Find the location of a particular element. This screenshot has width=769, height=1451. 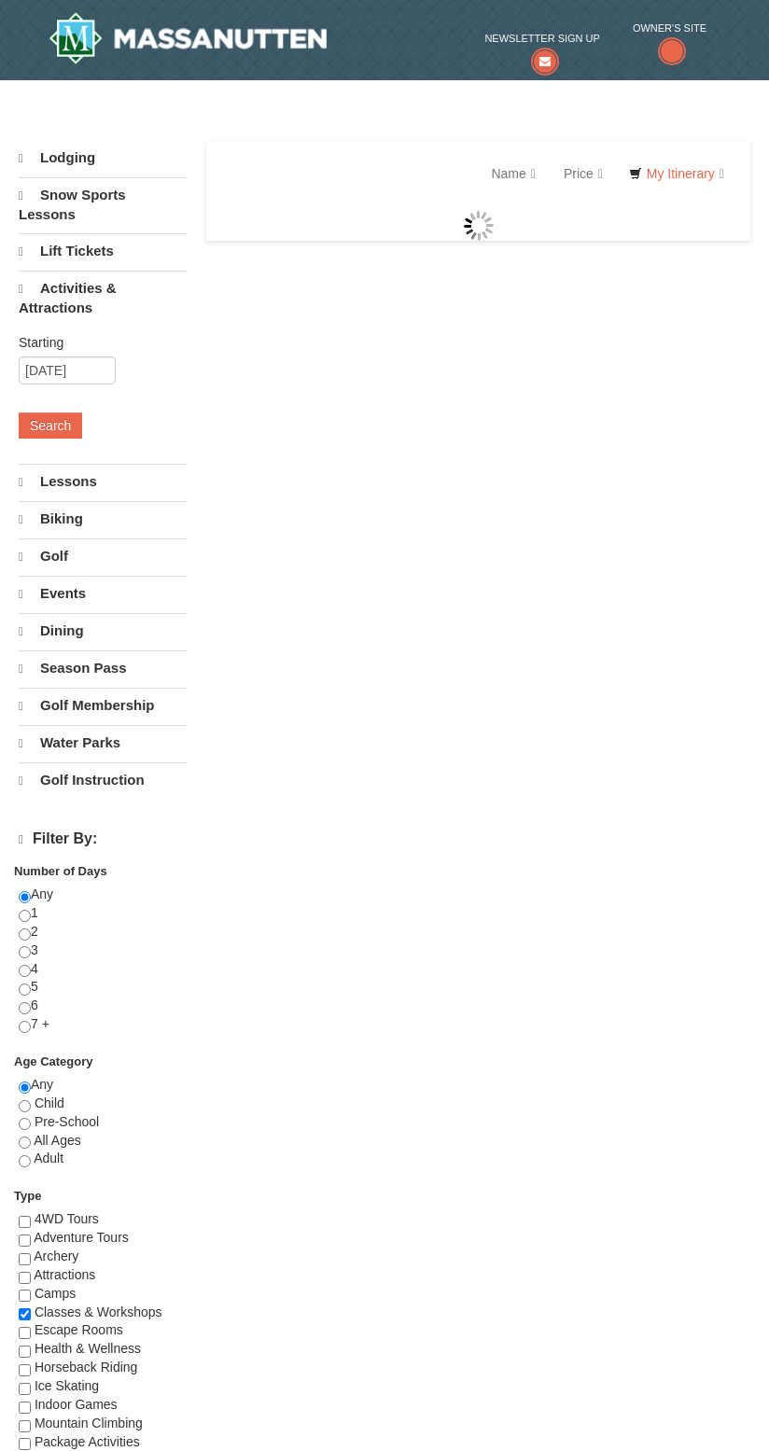

span: Archery is located at coordinates (56, 1256).